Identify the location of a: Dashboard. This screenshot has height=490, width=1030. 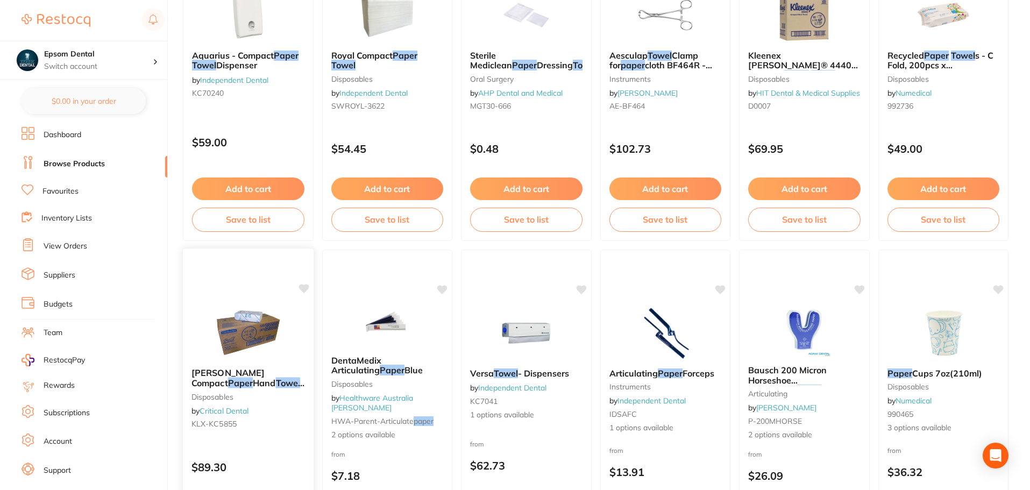
(62, 135).